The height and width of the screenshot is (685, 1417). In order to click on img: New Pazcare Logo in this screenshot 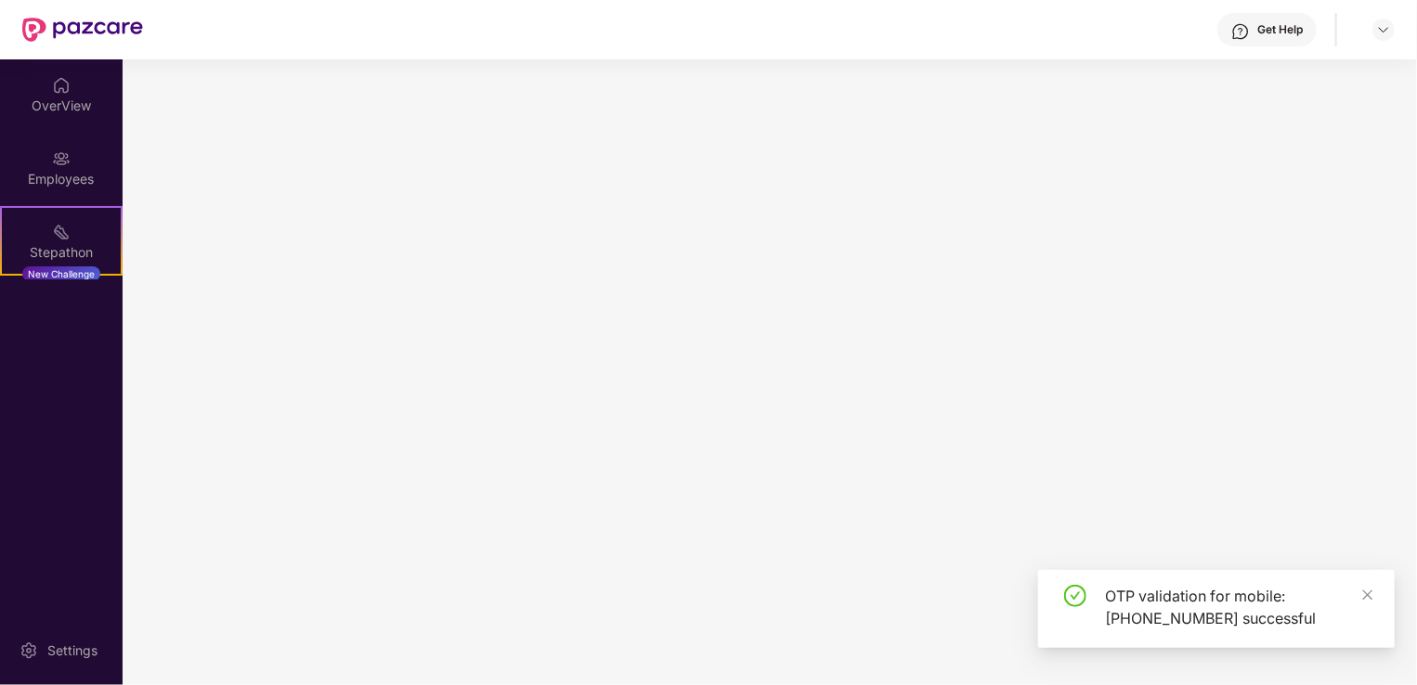, I will do `click(83, 30)`.